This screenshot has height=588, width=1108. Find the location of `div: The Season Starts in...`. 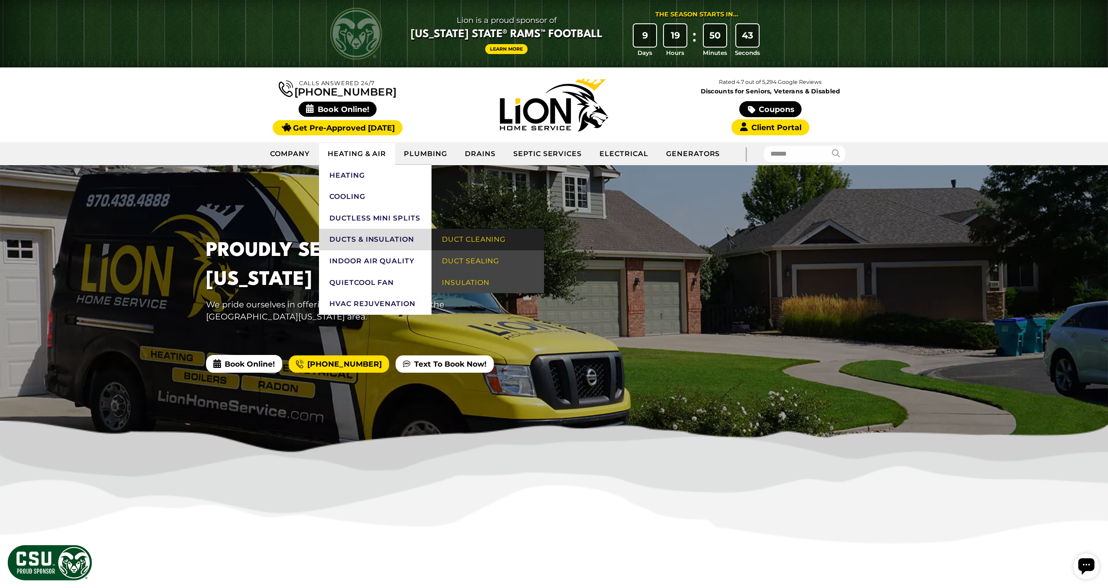

div: The Season Starts in... is located at coordinates (697, 15).